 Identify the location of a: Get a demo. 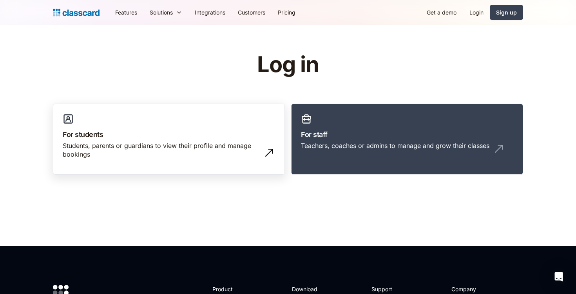
(442, 12).